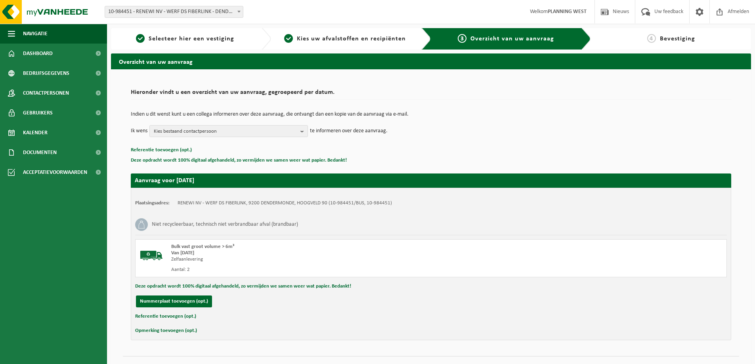 This screenshot has width=755, height=364. What do you see at coordinates (166, 331) in the screenshot?
I see `button: Opmerking toevoegen (opt.)` at bounding box center [166, 331].